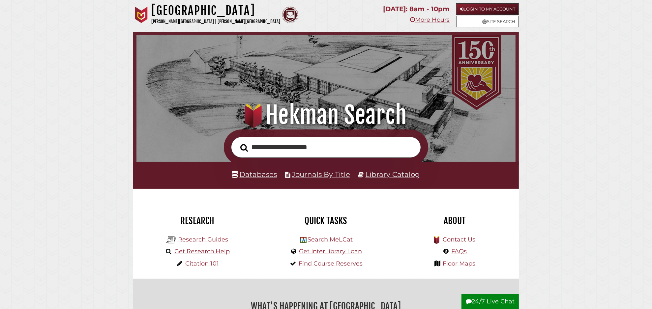  What do you see at coordinates (430, 20) in the screenshot?
I see `a: More Hours` at bounding box center [430, 20].